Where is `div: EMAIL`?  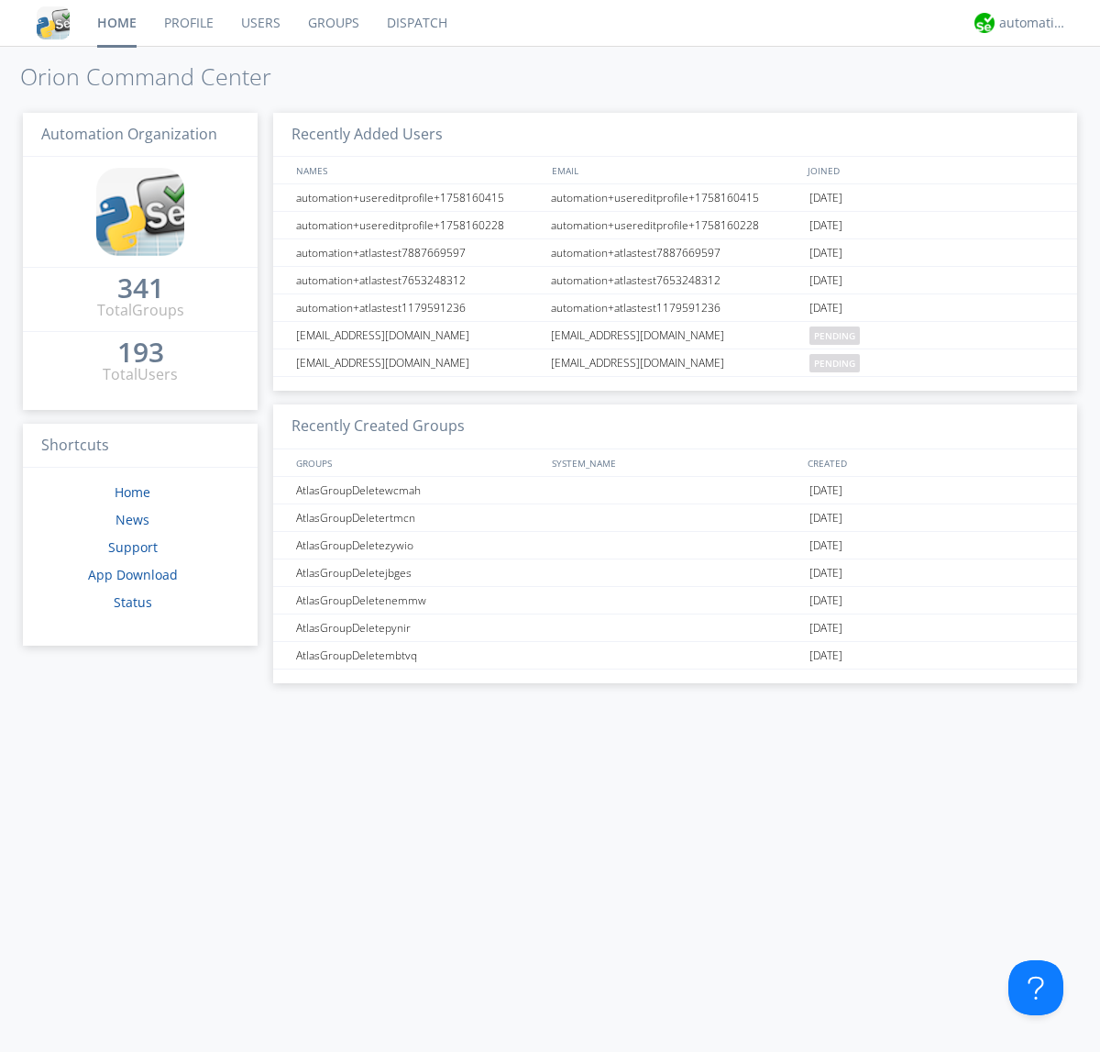 div: EMAIL is located at coordinates (675, 170).